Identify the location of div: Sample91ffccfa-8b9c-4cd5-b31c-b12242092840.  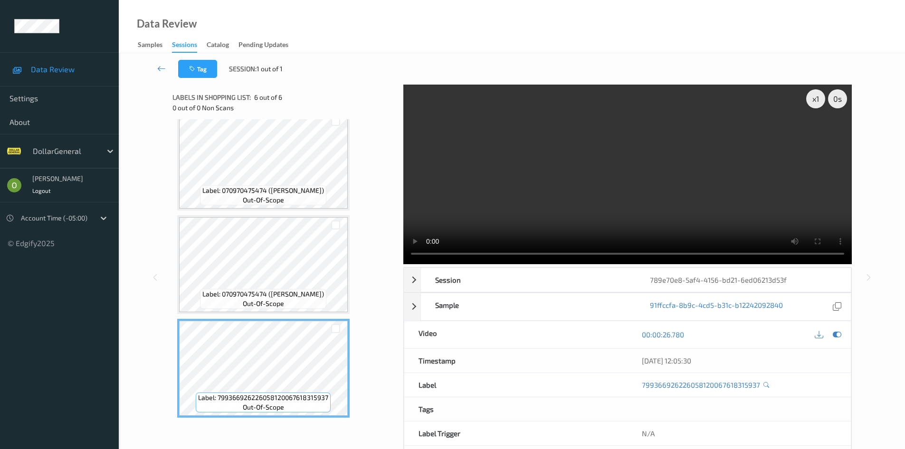
(627, 306).